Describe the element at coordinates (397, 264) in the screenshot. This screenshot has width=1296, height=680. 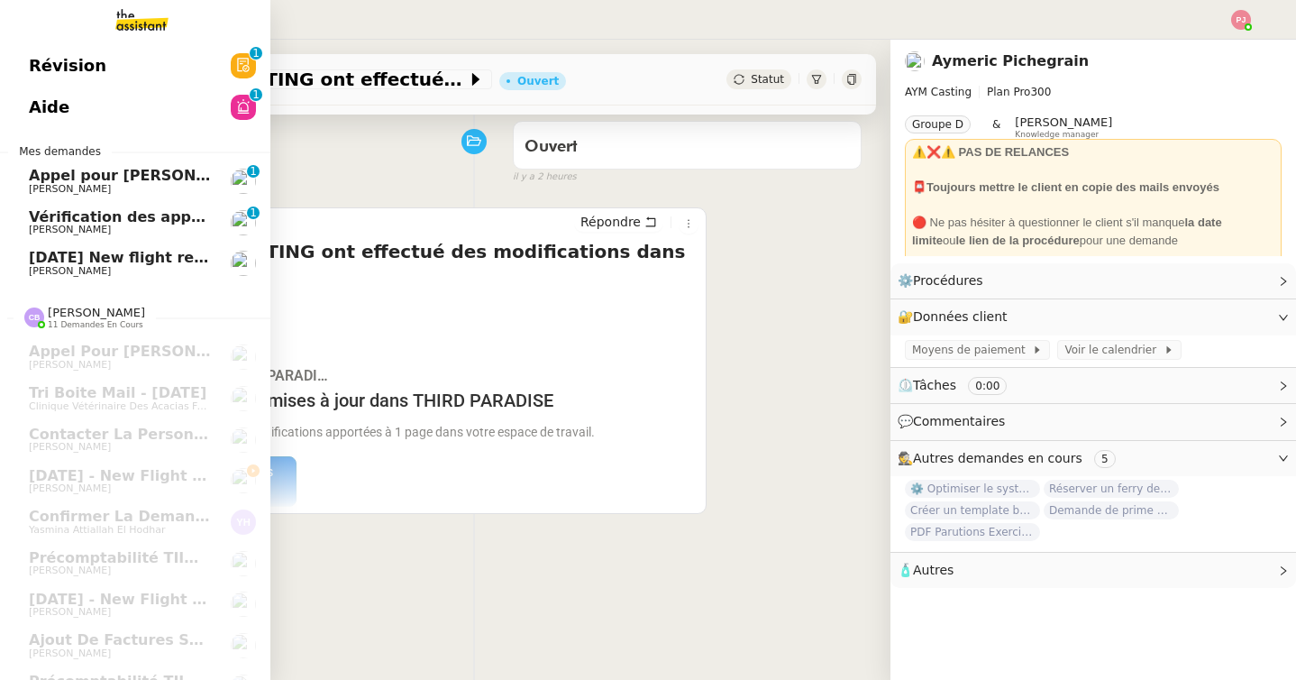
I see `h4: Aymeric AYMCASTING ont effectué des modifications dans THIRD PARADISE` at that location.